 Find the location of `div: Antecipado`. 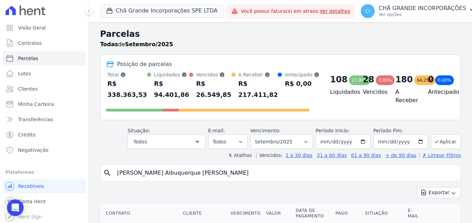

div: Antecipado is located at coordinates (302, 75).